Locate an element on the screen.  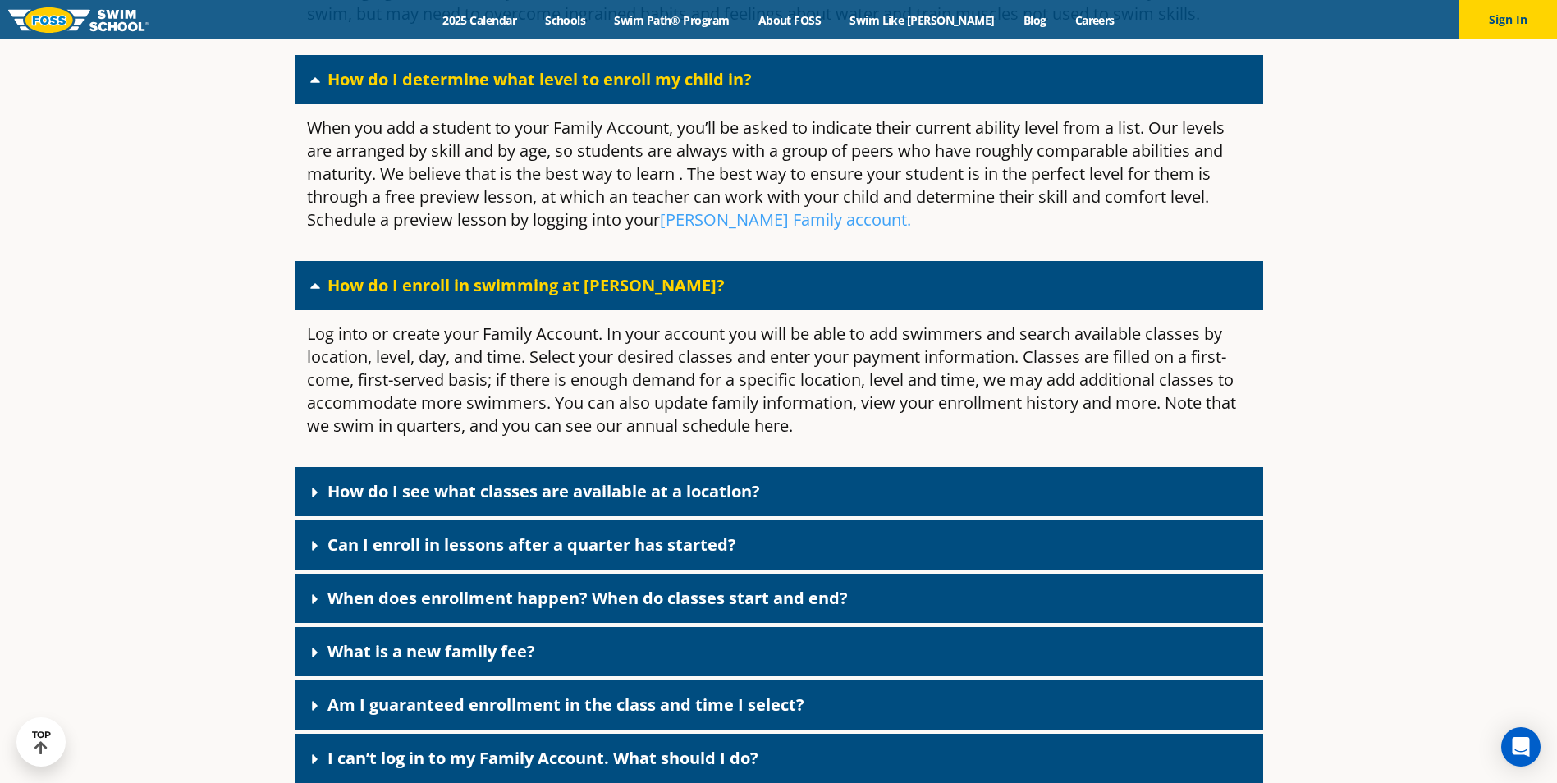
a: Schools is located at coordinates (566, 20).